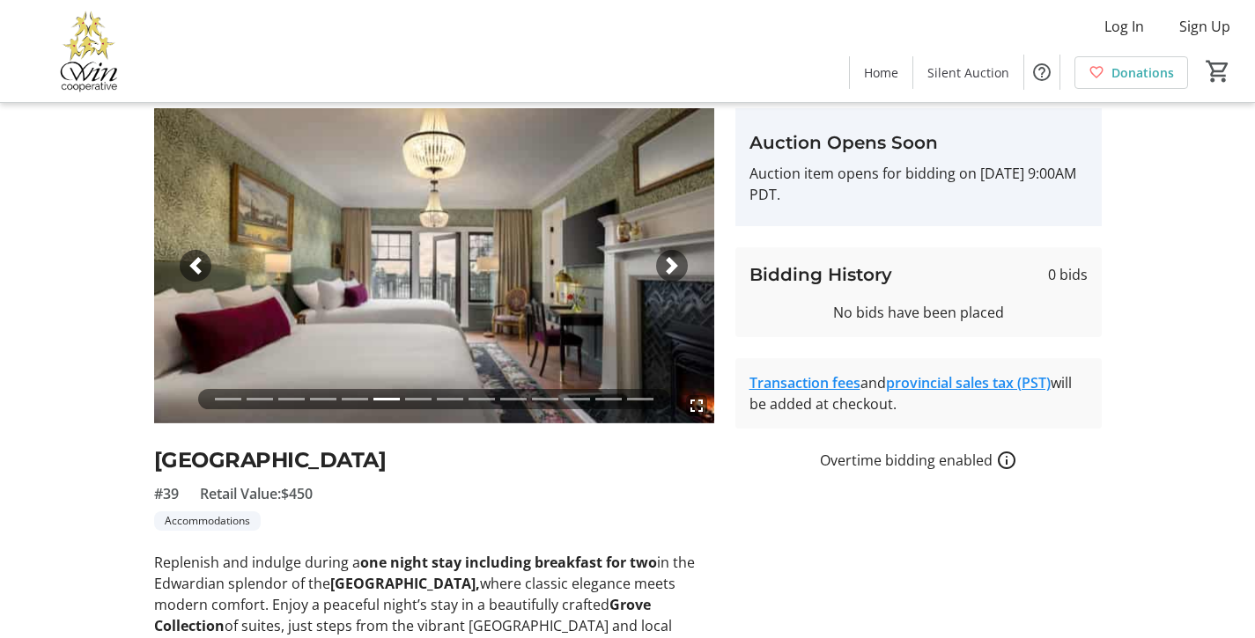 The image size is (1255, 638). I want to click on div: and will be added at checkout., so click(918, 394).